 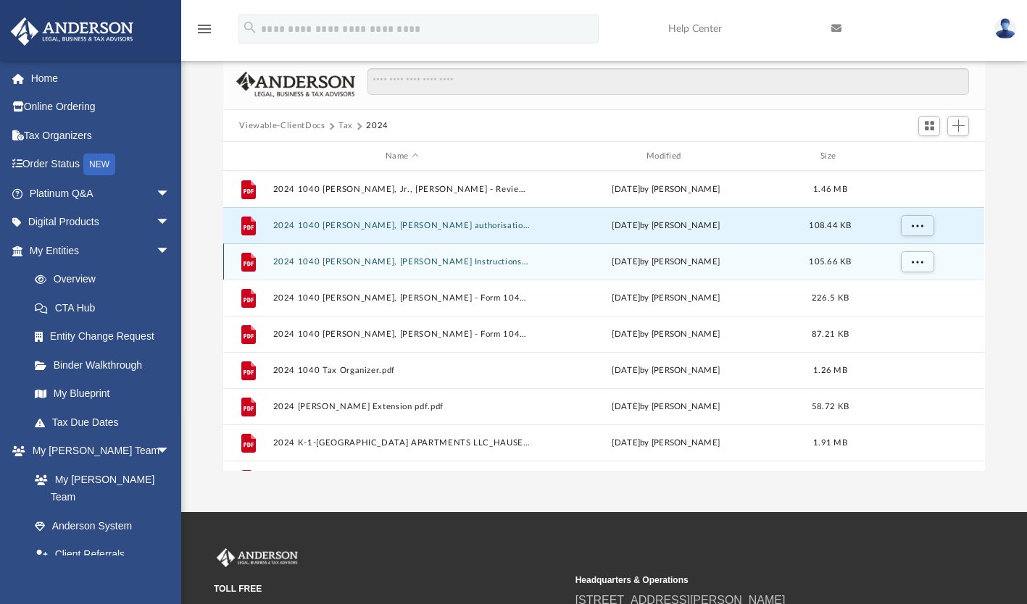 I want to click on div: Name, so click(x=402, y=157).